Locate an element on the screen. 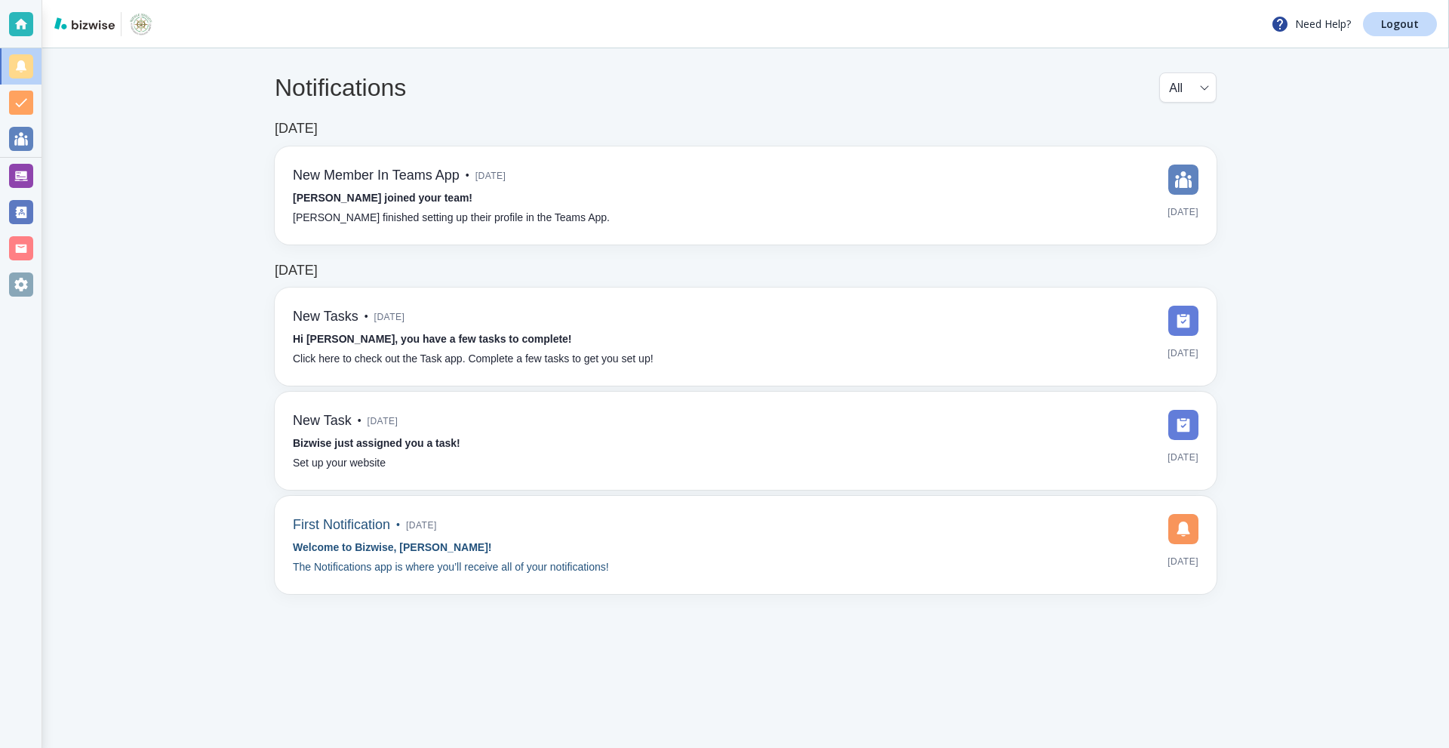  div: All is located at coordinates (1188, 88).